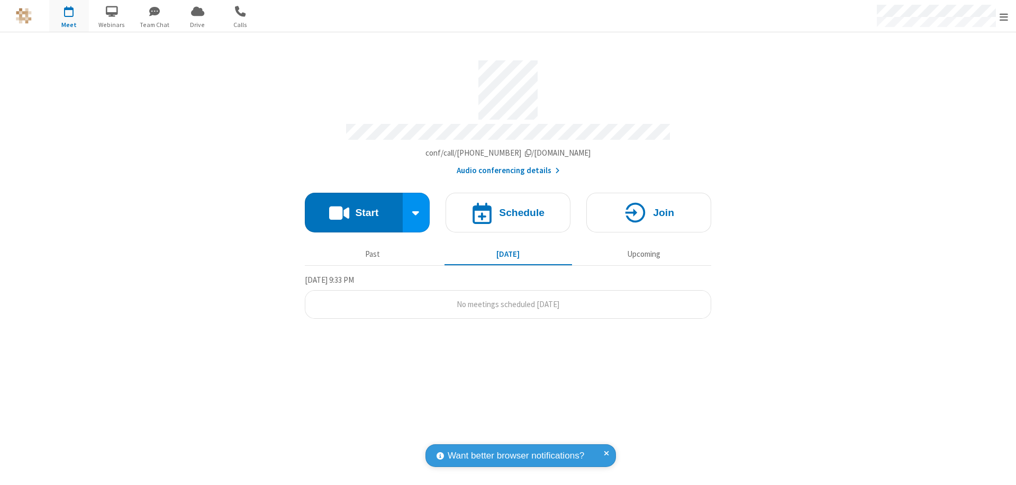 The width and height of the screenshot is (1016, 485). What do you see at coordinates (516, 455) in the screenshot?
I see `span: Want better browser notifications?` at bounding box center [516, 455].